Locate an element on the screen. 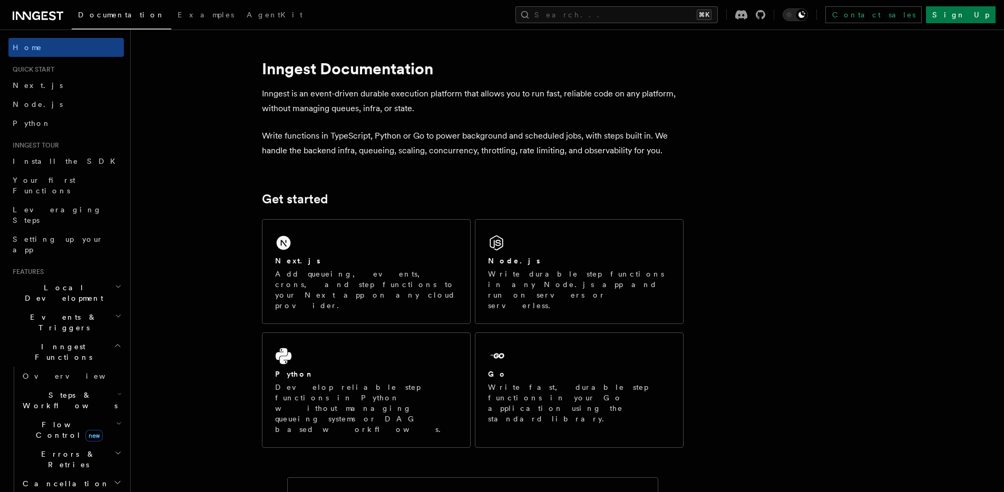  button: Steps & Workflows is located at coordinates (71, 401).